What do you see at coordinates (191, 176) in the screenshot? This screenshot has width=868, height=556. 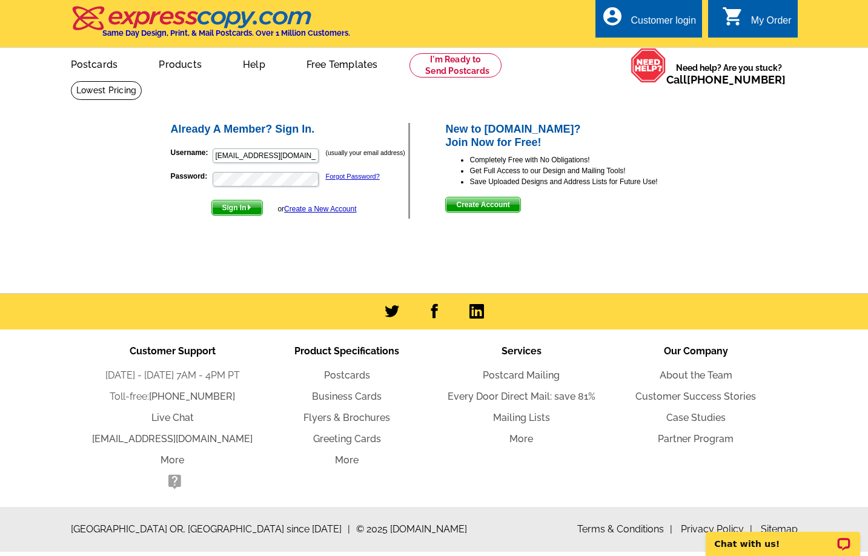 I see `label: Password:` at bounding box center [191, 176].